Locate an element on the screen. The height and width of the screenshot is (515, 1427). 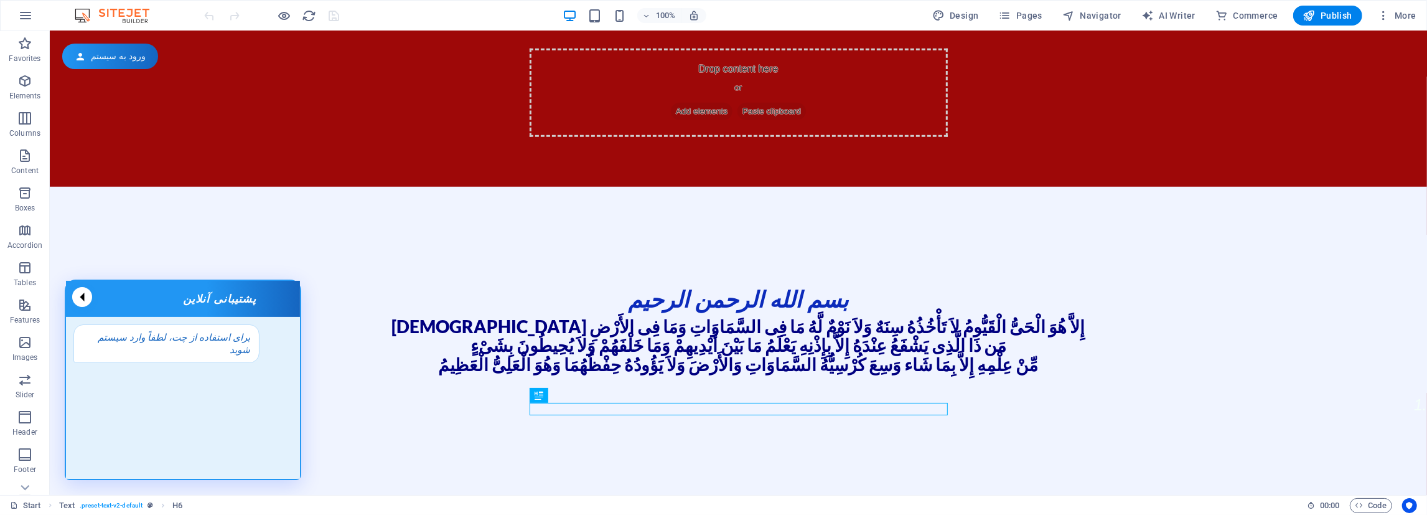
p: Accordion is located at coordinates (25, 245).